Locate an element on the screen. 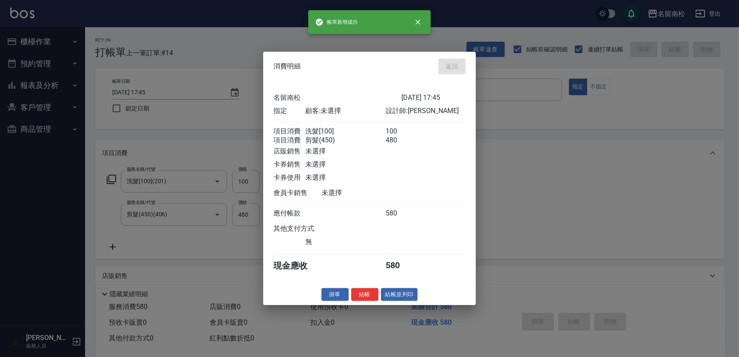 This screenshot has width=739, height=357. div: 卡券使用 is located at coordinates (289, 177).